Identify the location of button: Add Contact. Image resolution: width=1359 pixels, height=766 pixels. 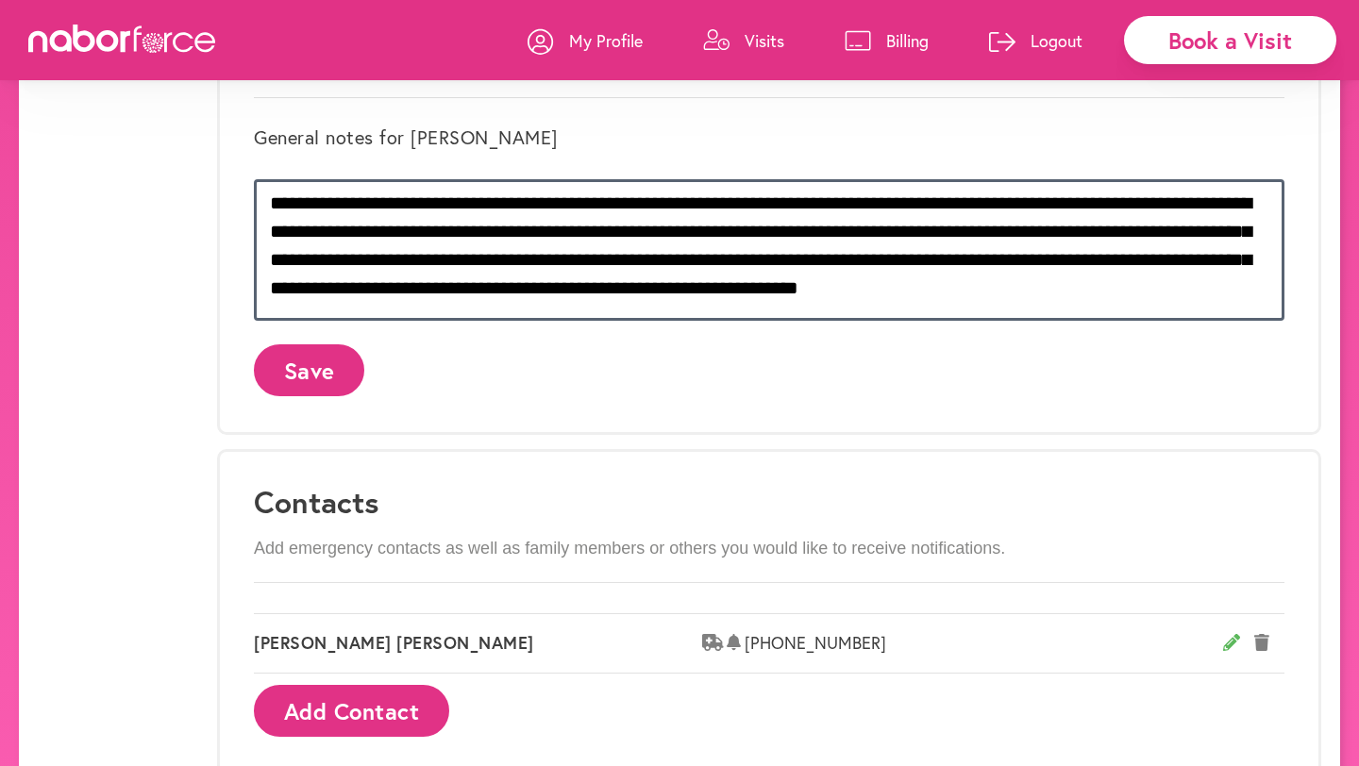
(351, 711).